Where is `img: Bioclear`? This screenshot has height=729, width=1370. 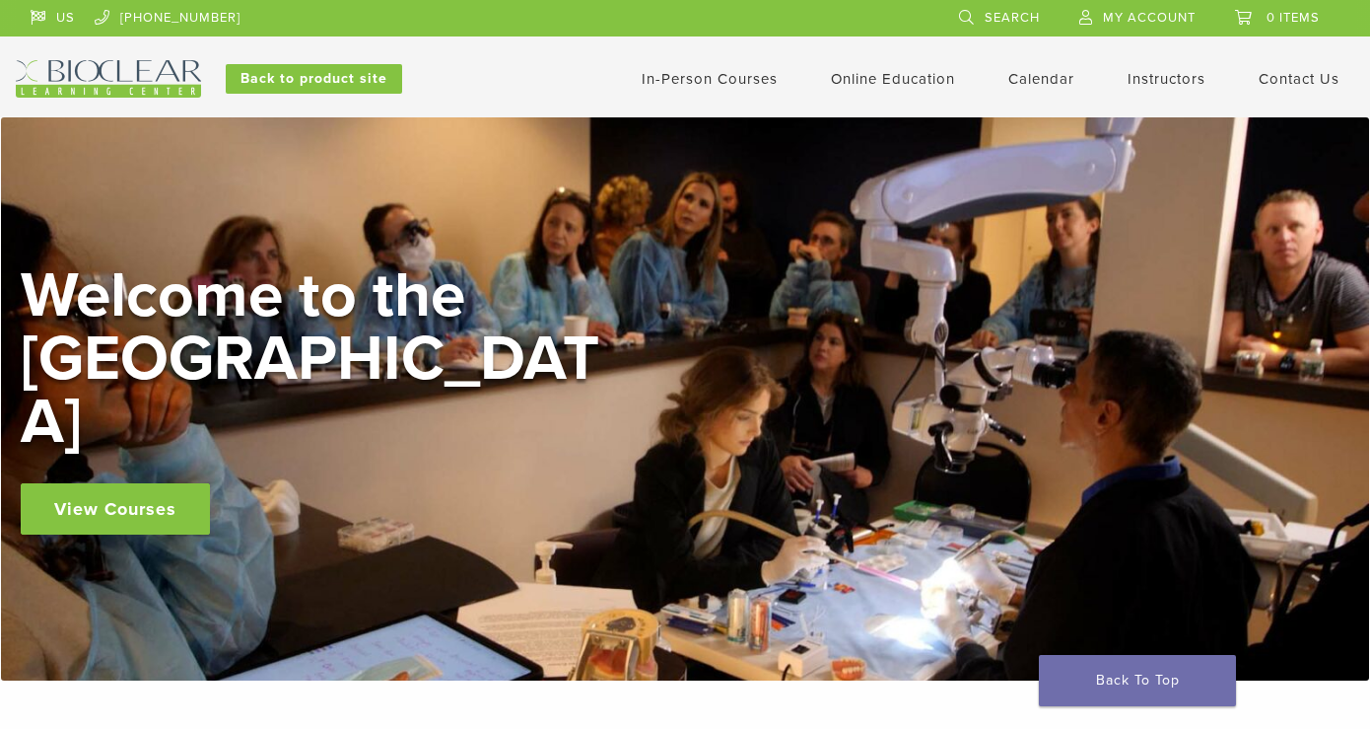 img: Bioclear is located at coordinates (108, 79).